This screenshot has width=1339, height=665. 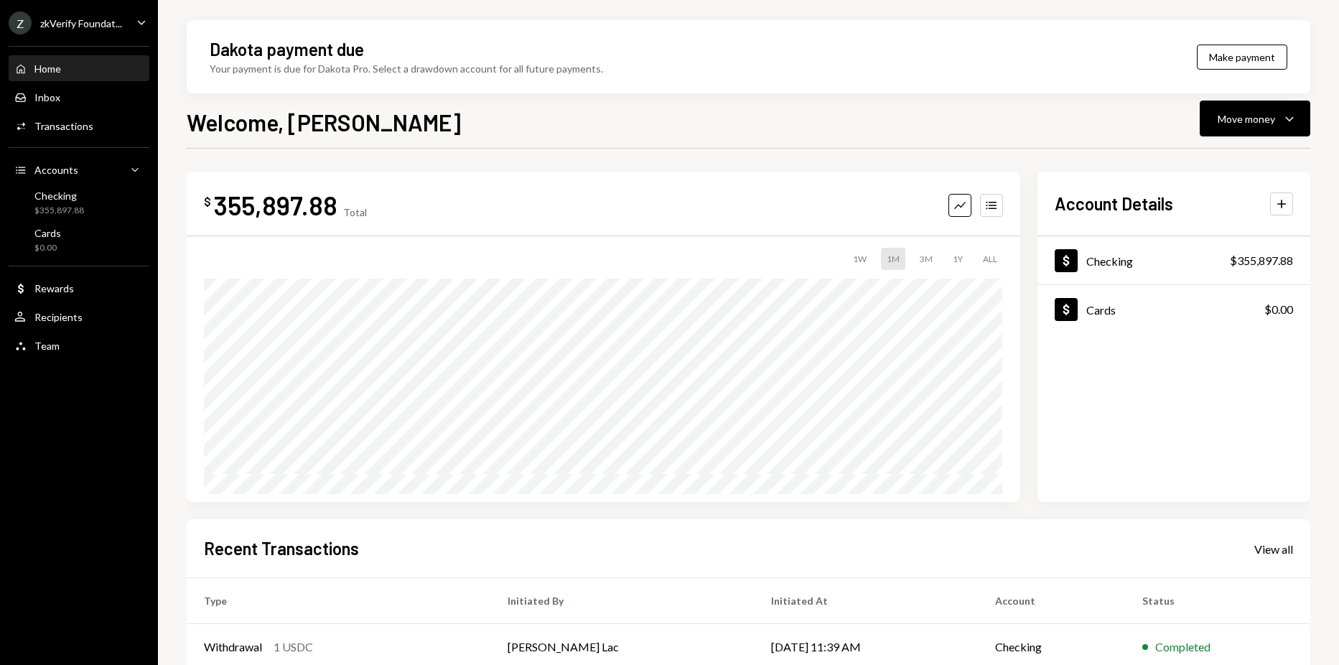 What do you see at coordinates (79, 68) in the screenshot?
I see `a: Home` at bounding box center [79, 68].